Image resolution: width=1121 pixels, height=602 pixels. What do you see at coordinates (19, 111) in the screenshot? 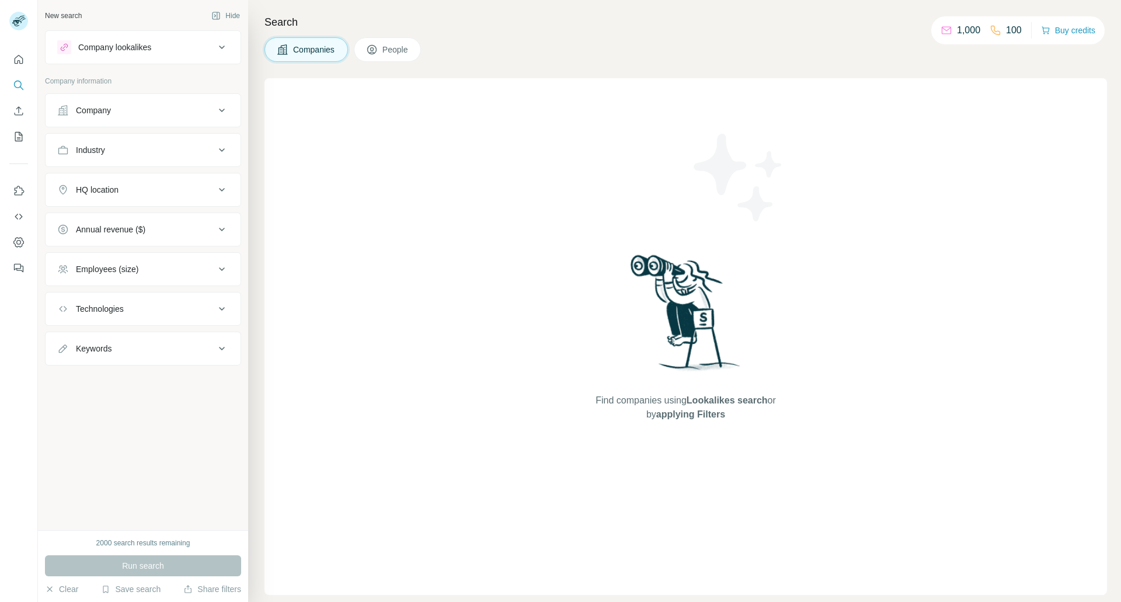
I see `button: Enrich CSV` at bounding box center [19, 111].